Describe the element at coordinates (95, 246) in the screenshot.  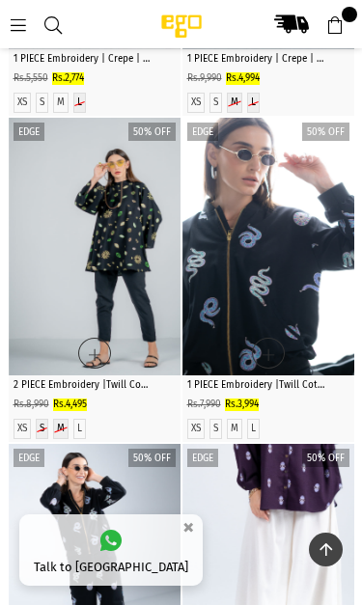
I see `a: 1 / 62 / 63 / 64 / 65 / 66 / 6` at that location.